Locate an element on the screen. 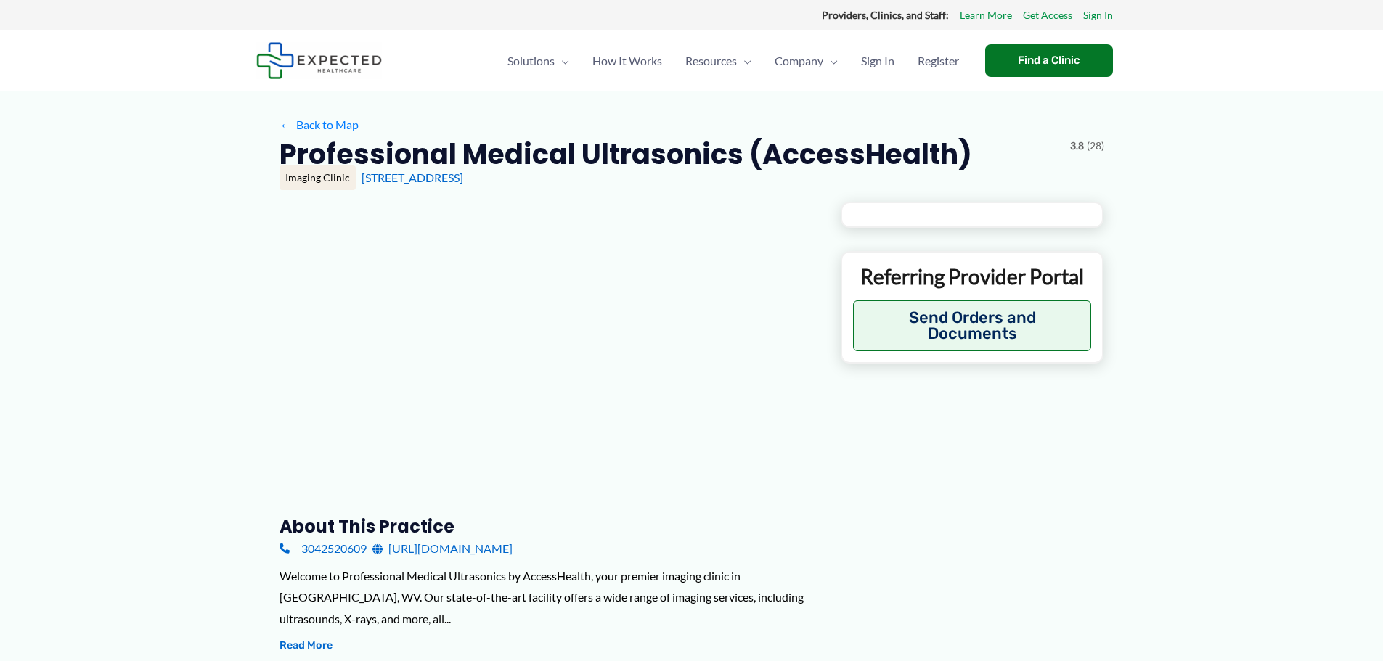  div: Welcome to Professional Medical Ultrasonics by AccessHealth, your premier imaging clinic in [GEOG... is located at coordinates (548, 597).